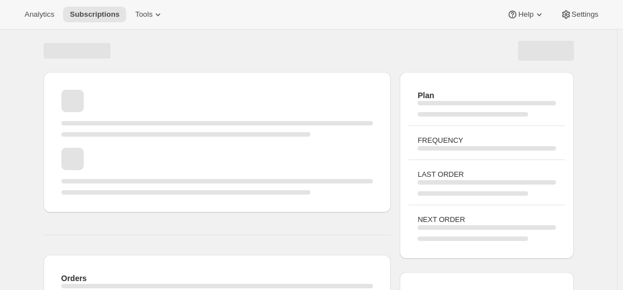 This screenshot has width=623, height=290. Describe the element at coordinates (39, 15) in the screenshot. I see `span: Analytics` at that location.